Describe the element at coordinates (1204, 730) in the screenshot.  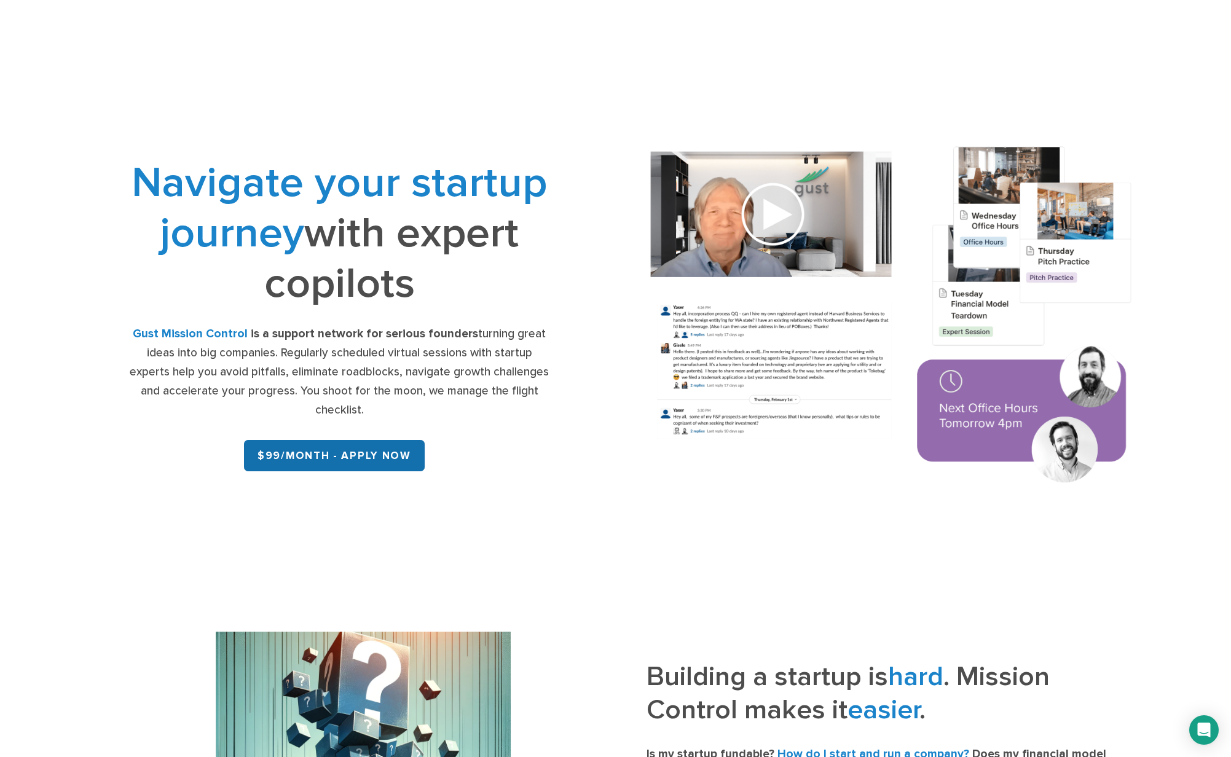
I see `div: Open Intercom Messenger` at that location.